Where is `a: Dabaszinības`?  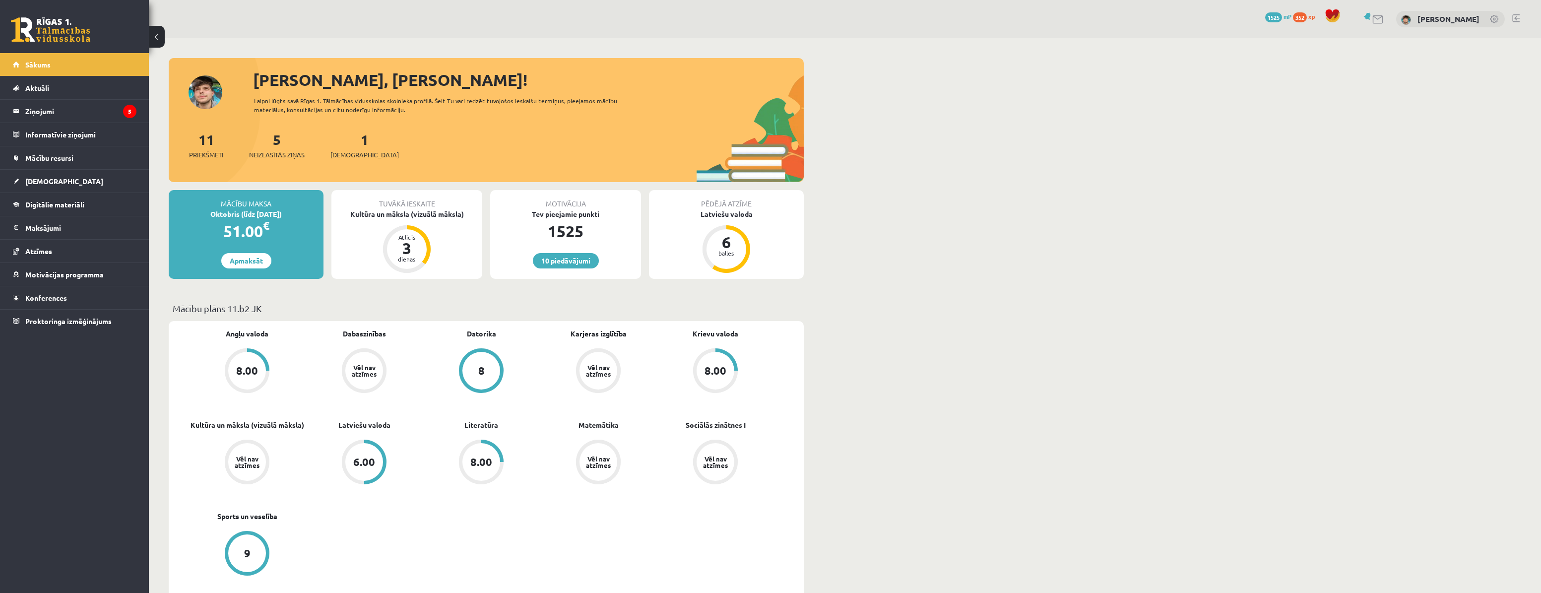
a: Dabaszinības is located at coordinates (364, 333).